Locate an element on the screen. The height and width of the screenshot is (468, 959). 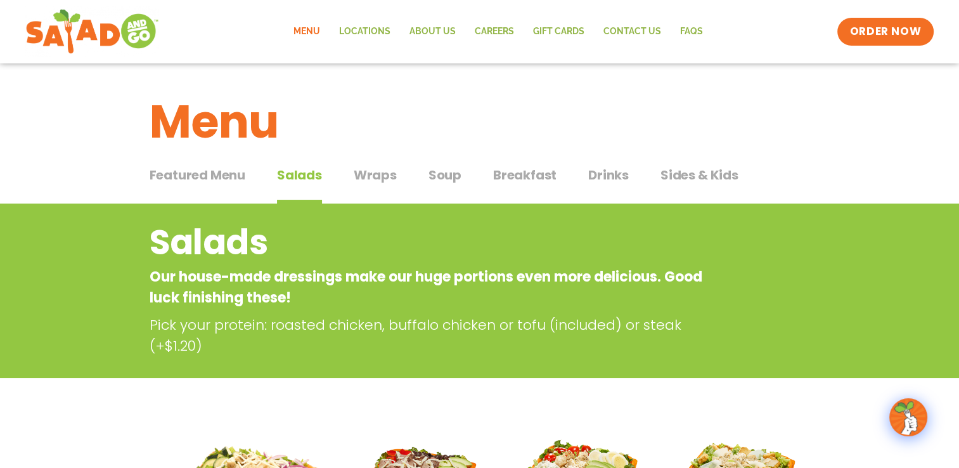
a: About Us is located at coordinates (432, 32).